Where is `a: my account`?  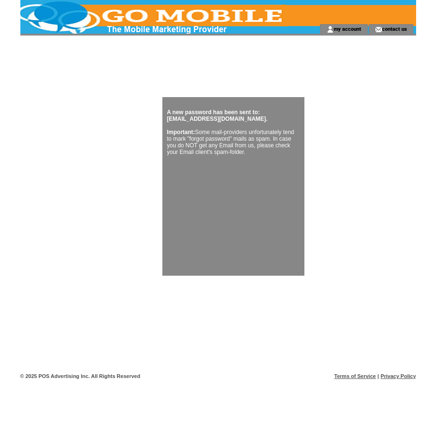 a: my account is located at coordinates (348, 28).